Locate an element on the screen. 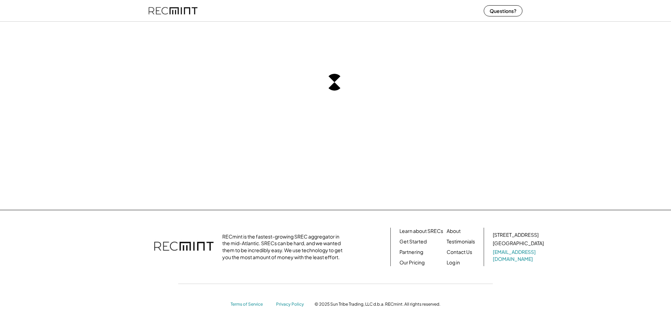 The height and width of the screenshot is (334, 671). div: RECmint is the fastest-growing SREC aggregator in the mid-Atlantic. SRECs can be hard, and we wan... is located at coordinates (284, 247).